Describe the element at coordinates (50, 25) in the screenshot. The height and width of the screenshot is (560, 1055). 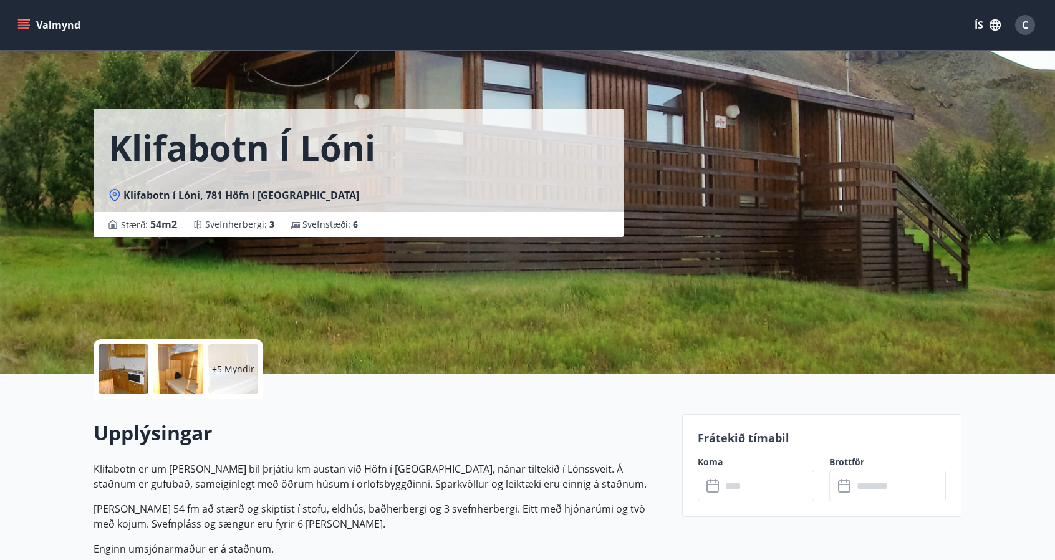
I see `button: menu` at that location.